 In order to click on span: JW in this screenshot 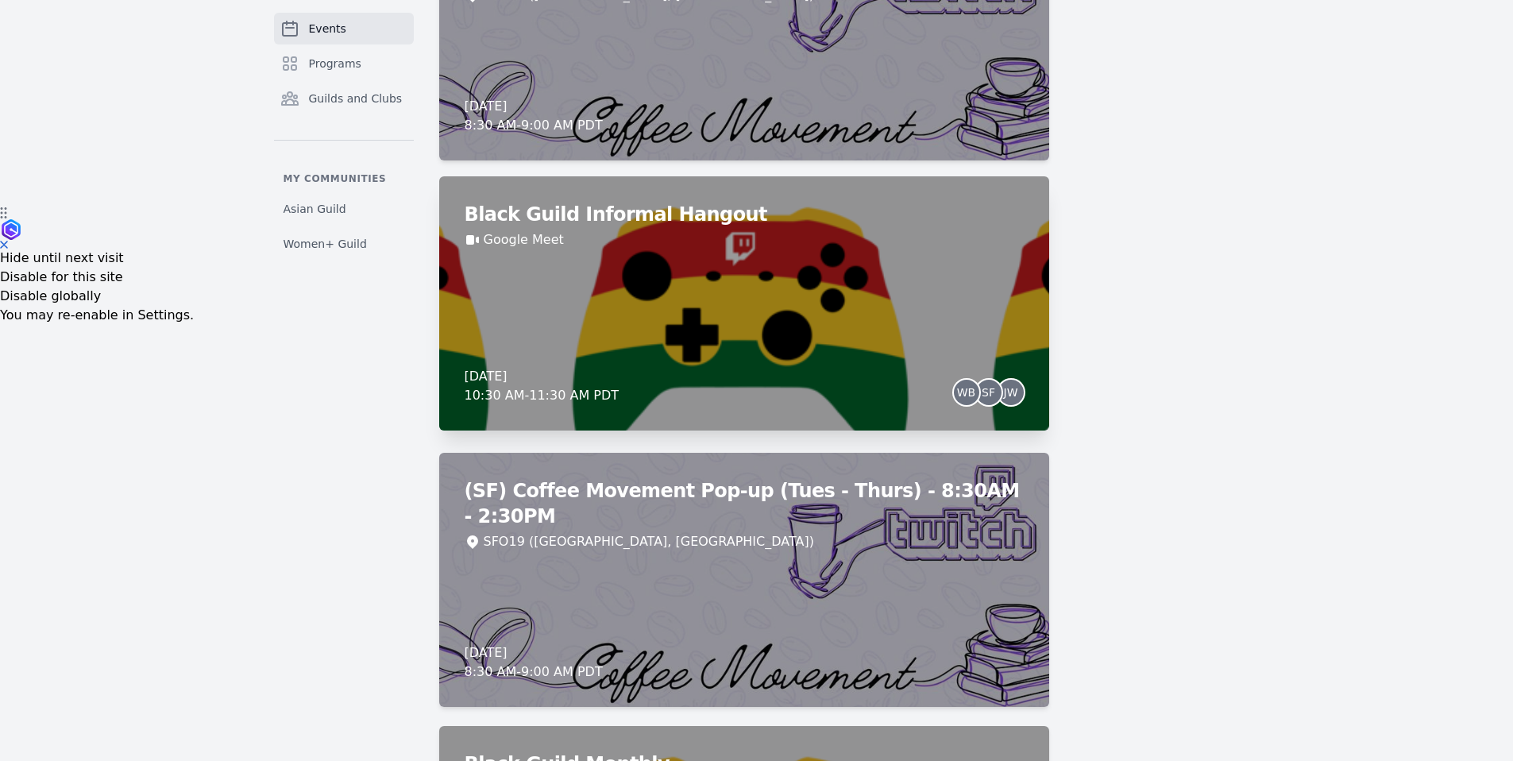, I will do `click(1011, 392)`.